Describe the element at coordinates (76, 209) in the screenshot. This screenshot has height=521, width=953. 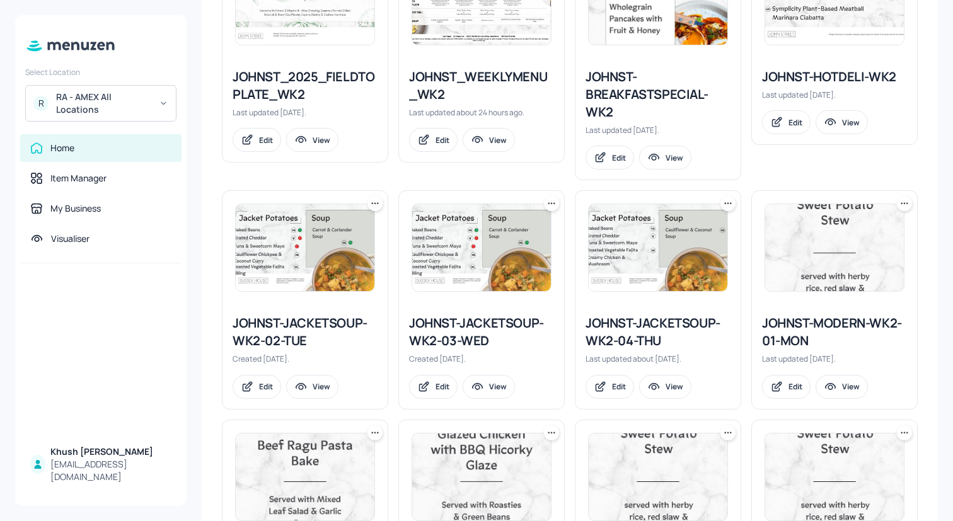
I see `div: My Business` at that location.